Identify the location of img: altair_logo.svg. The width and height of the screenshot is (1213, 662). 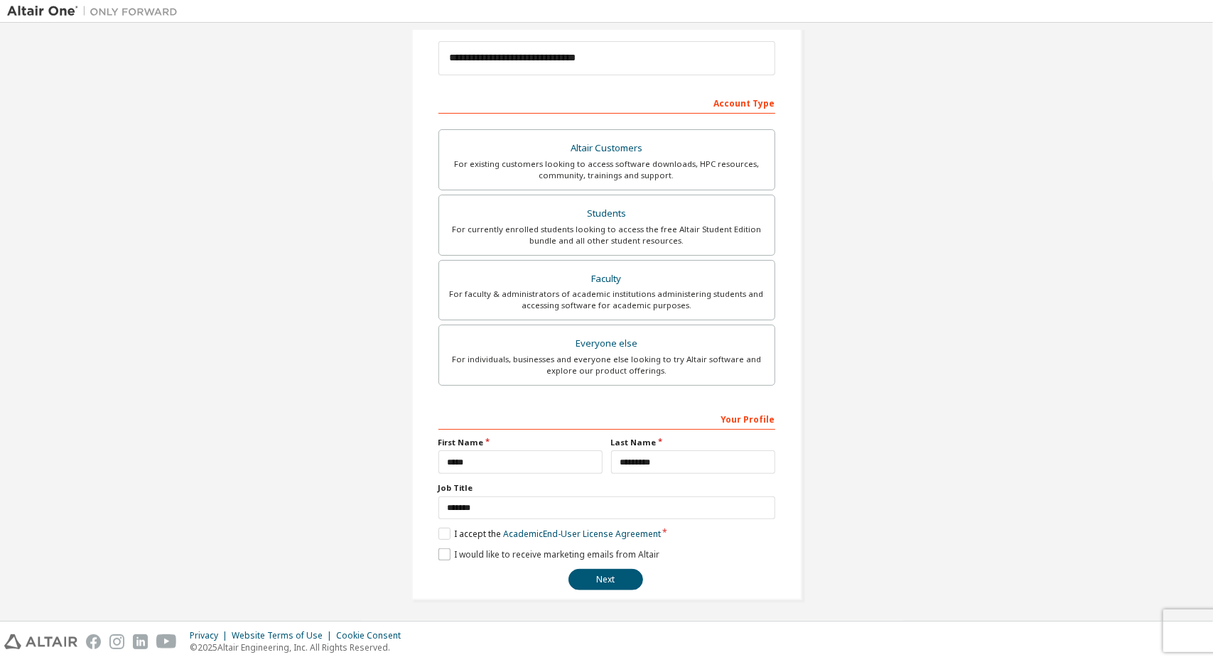
(41, 642).